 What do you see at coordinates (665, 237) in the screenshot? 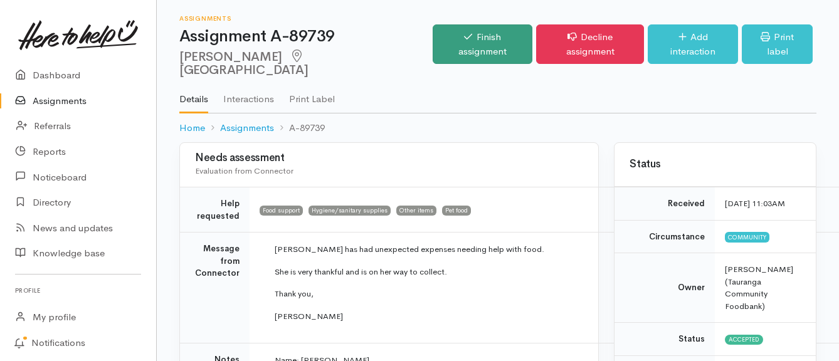
I see `td: Circumstance` at bounding box center [665, 237].